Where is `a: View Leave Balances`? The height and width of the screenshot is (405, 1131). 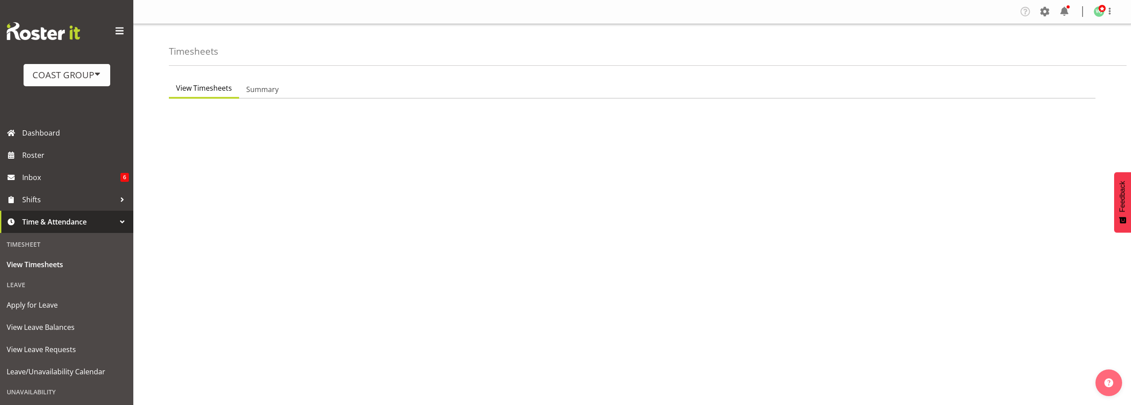
a: View Leave Balances is located at coordinates (67, 327).